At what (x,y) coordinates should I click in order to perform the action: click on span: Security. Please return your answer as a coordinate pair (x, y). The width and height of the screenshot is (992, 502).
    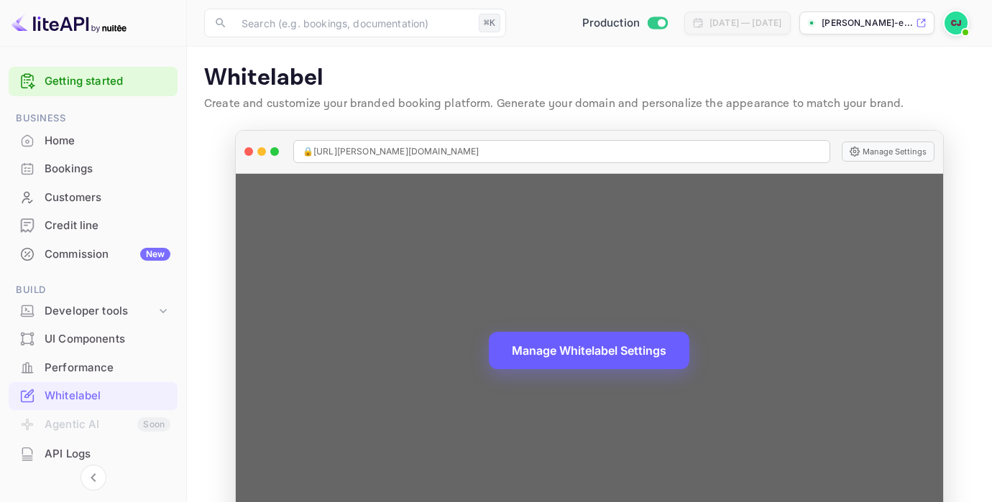
    Looking at the image, I should click on (93, 491).